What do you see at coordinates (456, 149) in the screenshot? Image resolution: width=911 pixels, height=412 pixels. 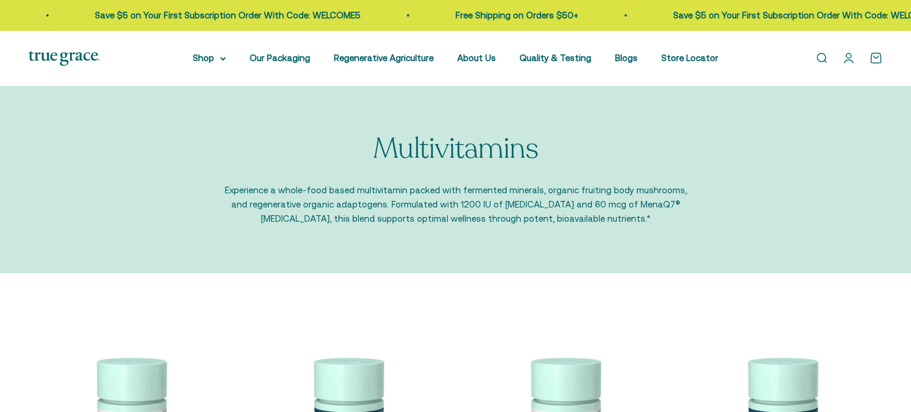 I see `p: Multivitamins` at bounding box center [456, 149].